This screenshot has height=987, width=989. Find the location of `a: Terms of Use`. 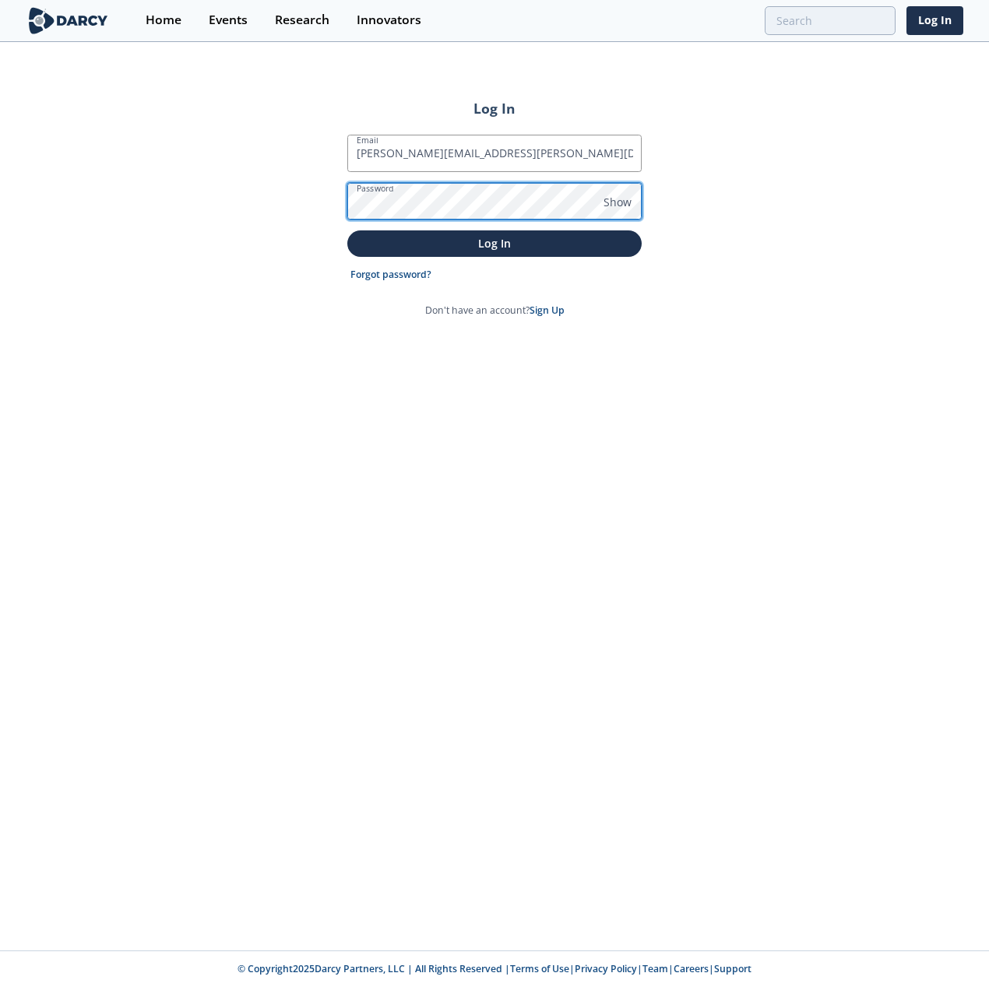

a: Terms of Use is located at coordinates (540, 969).